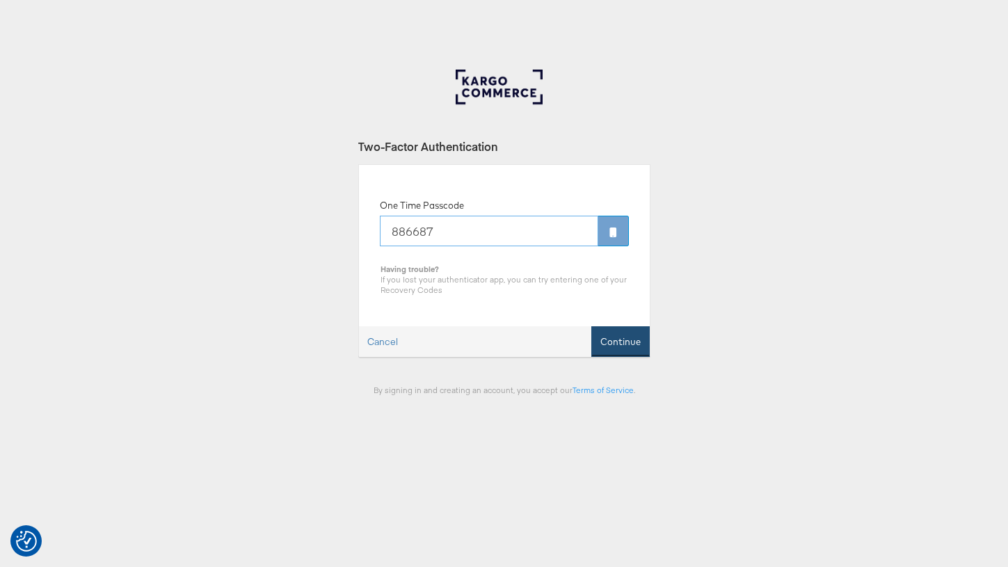 Image resolution: width=1008 pixels, height=567 pixels. What do you see at coordinates (504, 390) in the screenshot?
I see `div: By signing in and creating an account, you accept our .` at bounding box center [504, 390].